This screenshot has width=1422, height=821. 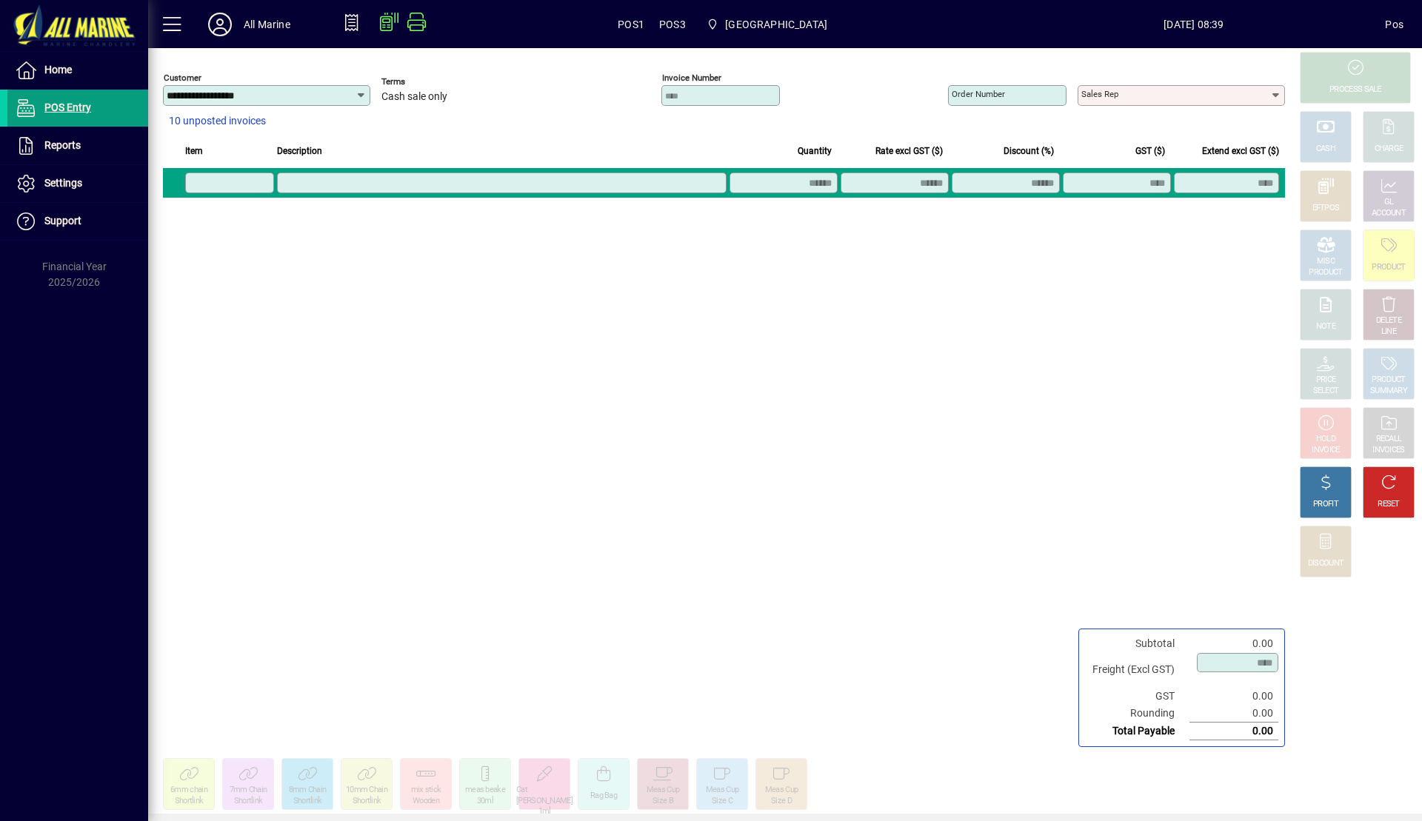 I want to click on div: meas beake, so click(x=485, y=790).